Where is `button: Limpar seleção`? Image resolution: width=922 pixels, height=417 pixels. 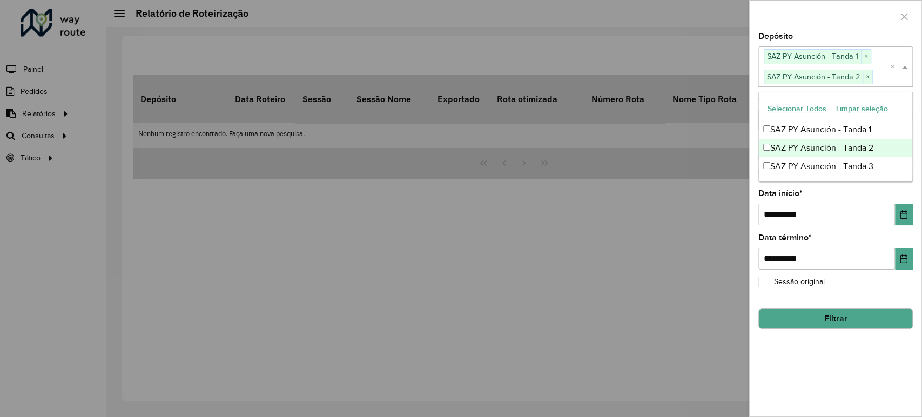
button: Limpar seleção is located at coordinates (862, 109).